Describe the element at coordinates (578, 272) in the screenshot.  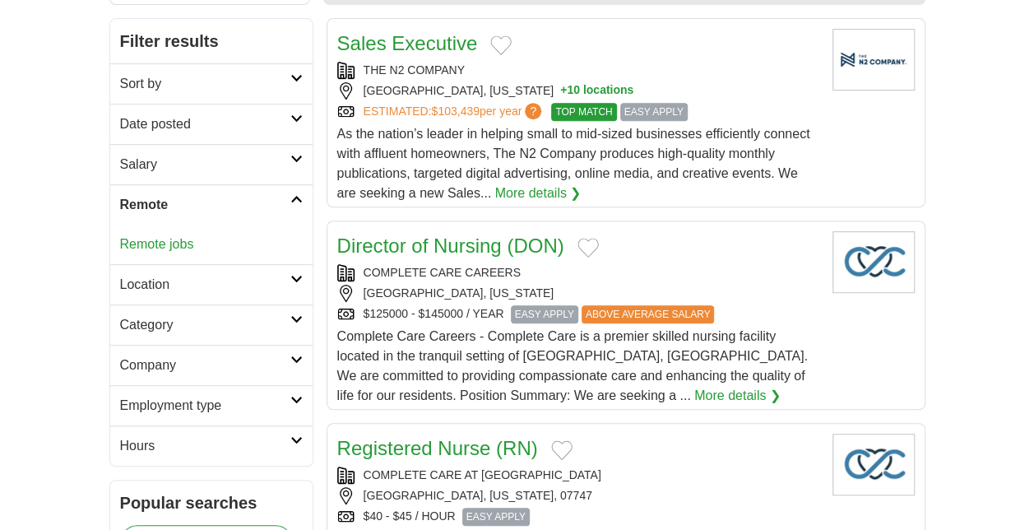
I see `div: COMPLETE CARE CAREERS` at that location.